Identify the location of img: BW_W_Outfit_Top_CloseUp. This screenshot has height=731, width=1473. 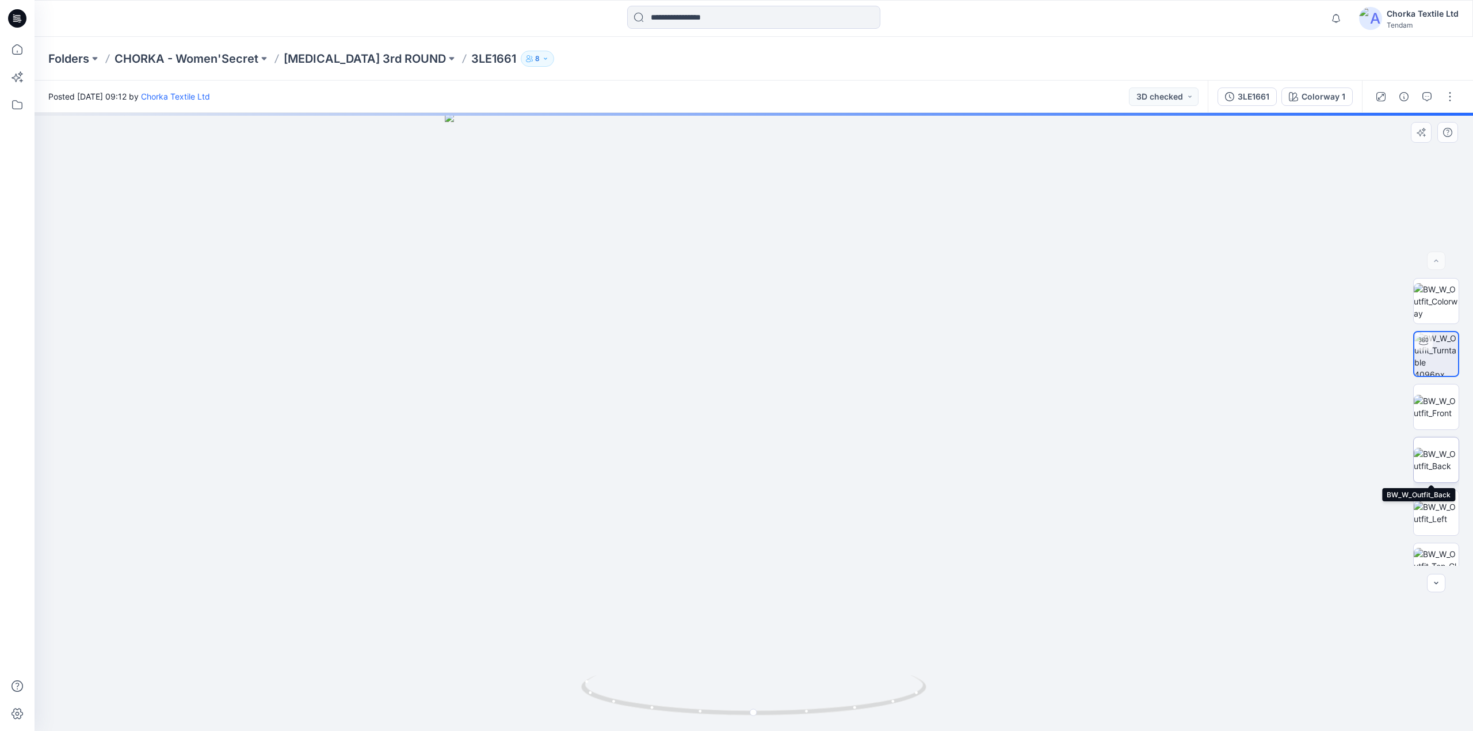
(1436, 565).